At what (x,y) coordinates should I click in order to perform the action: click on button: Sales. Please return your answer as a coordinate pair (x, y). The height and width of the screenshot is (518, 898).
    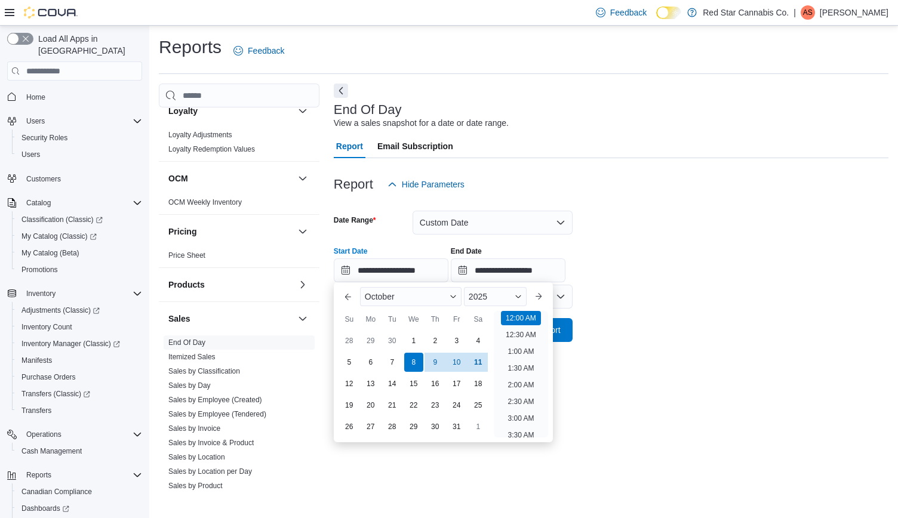
    Looking at the image, I should click on (303, 319).